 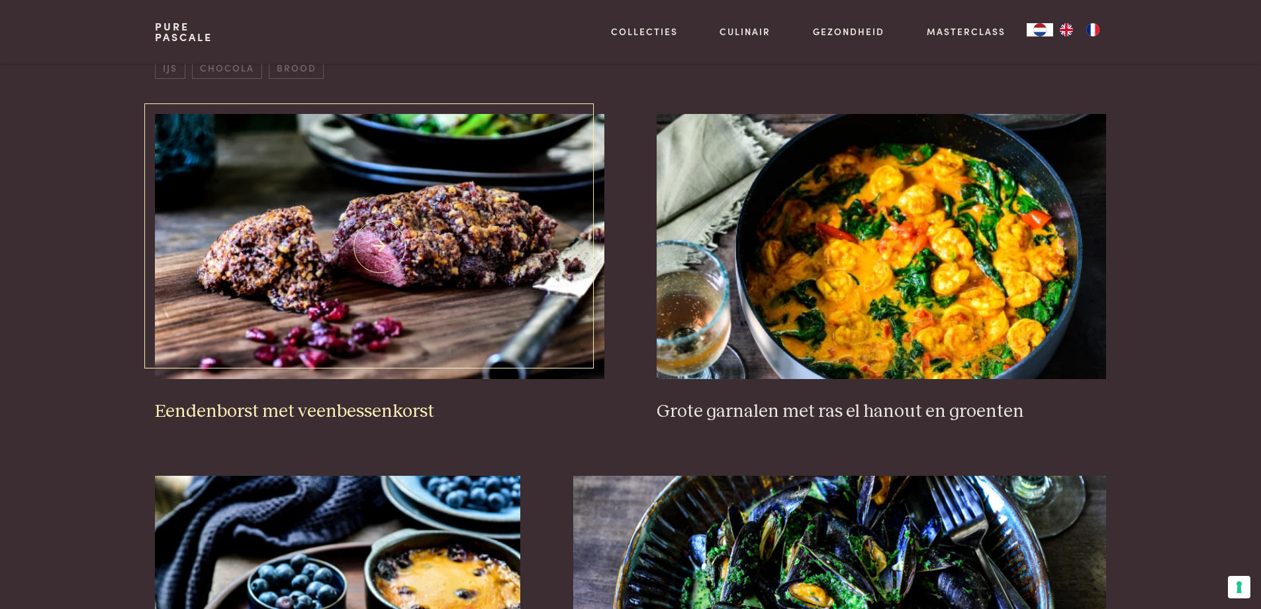 I want to click on a: Grote garnalen met ras el hanout en groenten Grote garnalen met ras el hanout en groenten, so click(x=881, y=268).